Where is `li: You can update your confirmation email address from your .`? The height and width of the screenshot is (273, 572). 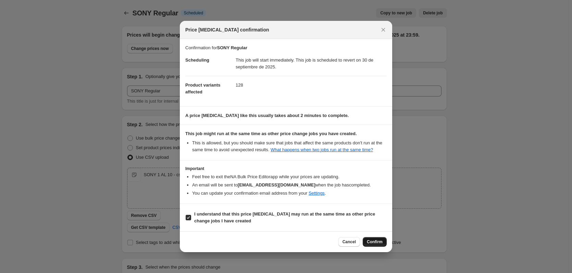
li: You can update your confirmation email address from your . is located at coordinates (289, 193).